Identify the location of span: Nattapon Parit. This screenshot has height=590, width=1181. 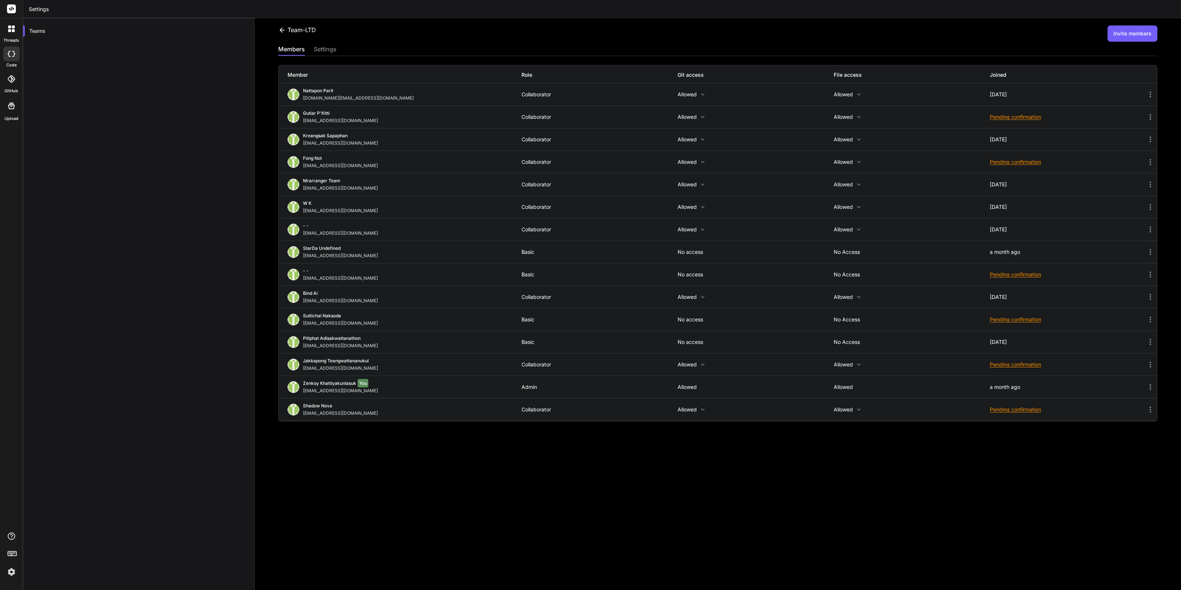
(318, 90).